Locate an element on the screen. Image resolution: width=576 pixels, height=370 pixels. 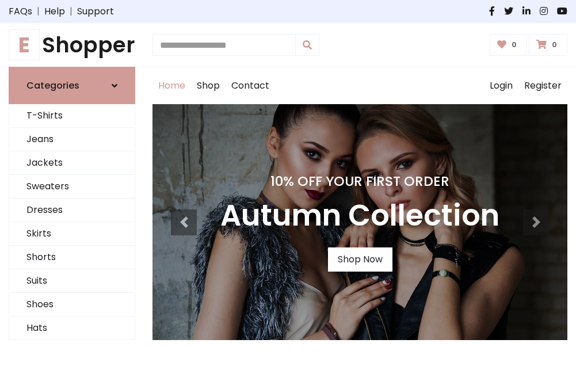
a: Jackets is located at coordinates (72, 163).